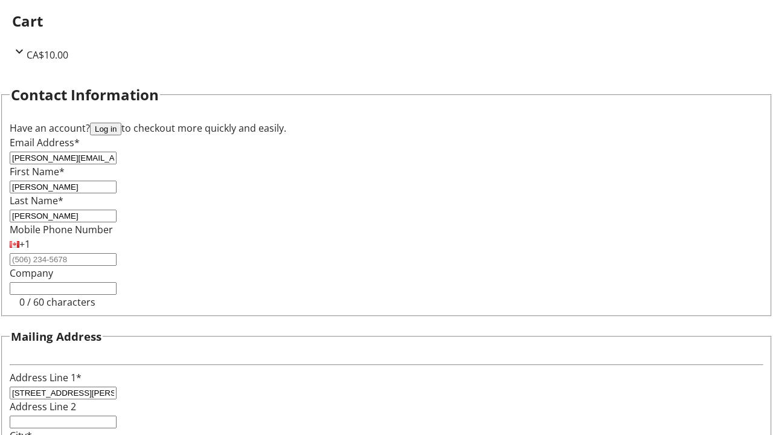 Image resolution: width=773 pixels, height=435 pixels. What do you see at coordinates (45, 378) in the screenshot?
I see `label: Address Line 1*` at bounding box center [45, 378].